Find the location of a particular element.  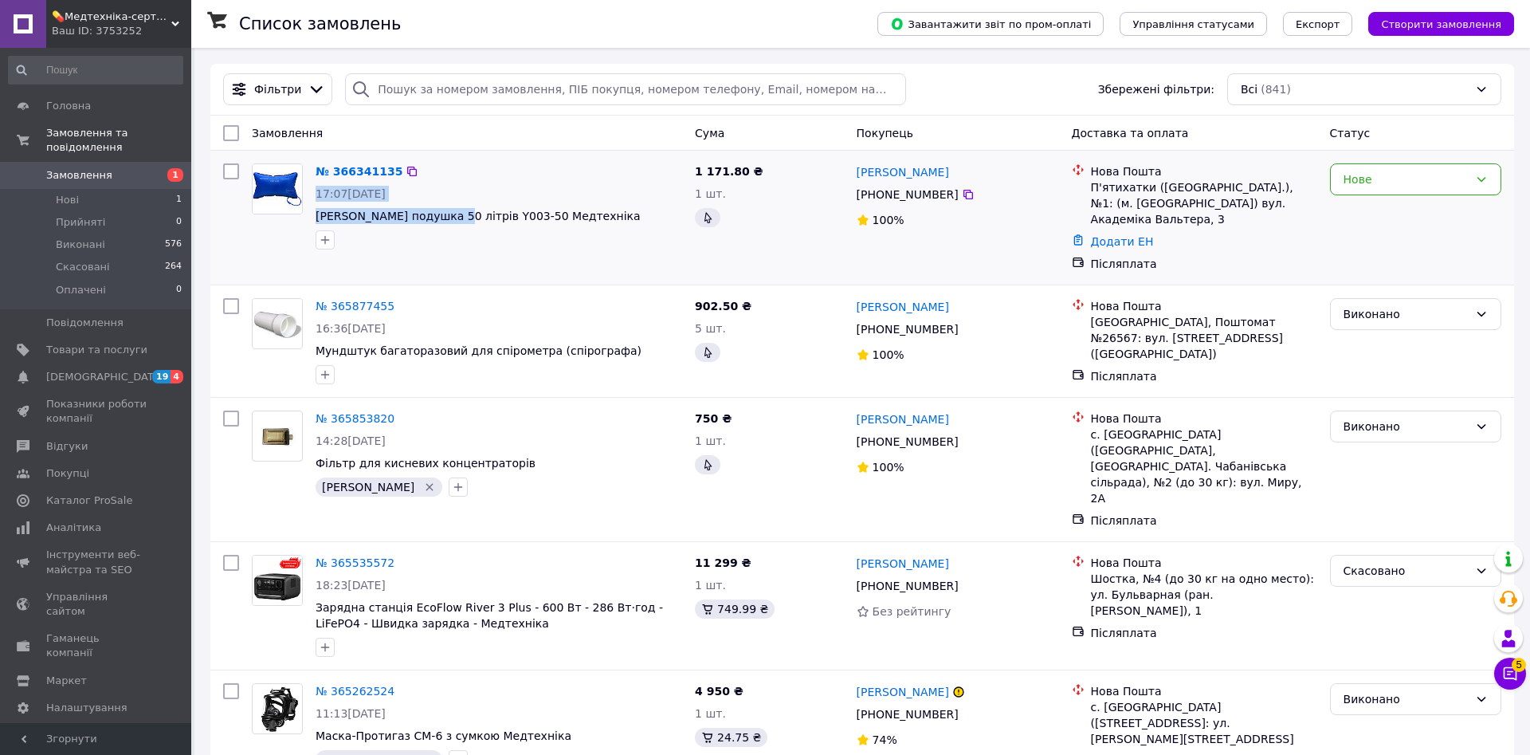

div: 24.75 ₴ is located at coordinates (731, 737).